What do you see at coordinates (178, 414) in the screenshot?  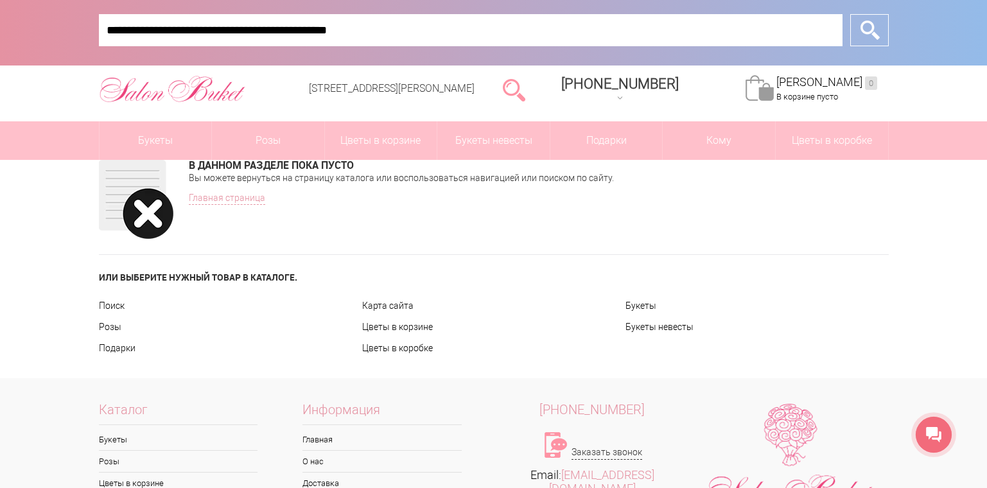 I see `span: Каталог` at bounding box center [178, 414].